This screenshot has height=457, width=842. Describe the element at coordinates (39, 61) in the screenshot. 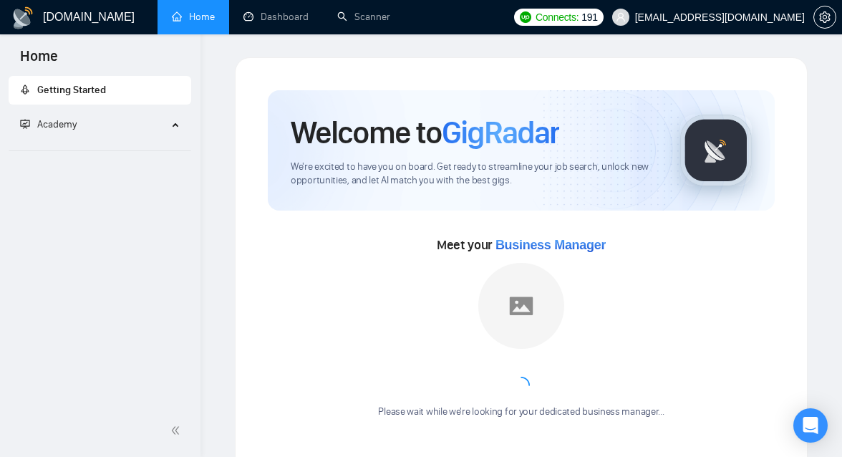

I see `span: Home` at that location.